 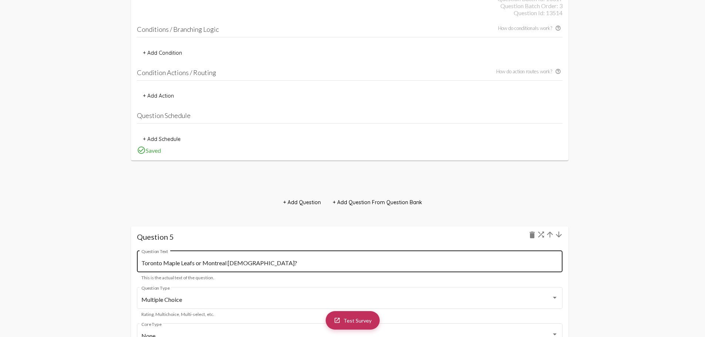 What do you see at coordinates (541, 235) in the screenshot?
I see `mat-icon: shuffle` at bounding box center [541, 235].